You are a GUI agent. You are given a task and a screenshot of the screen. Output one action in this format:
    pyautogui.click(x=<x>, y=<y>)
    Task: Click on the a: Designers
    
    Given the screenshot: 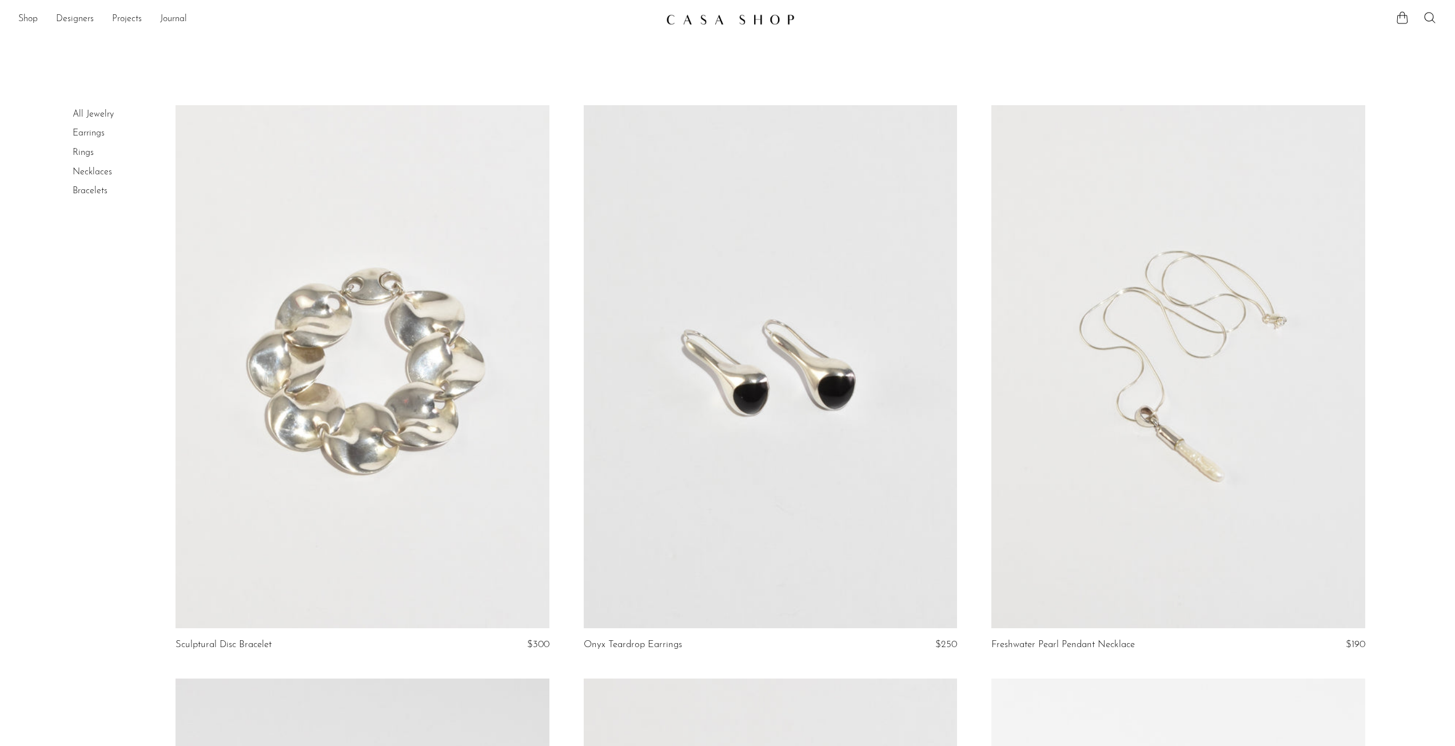 What is the action you would take?
    pyautogui.click(x=75, y=19)
    